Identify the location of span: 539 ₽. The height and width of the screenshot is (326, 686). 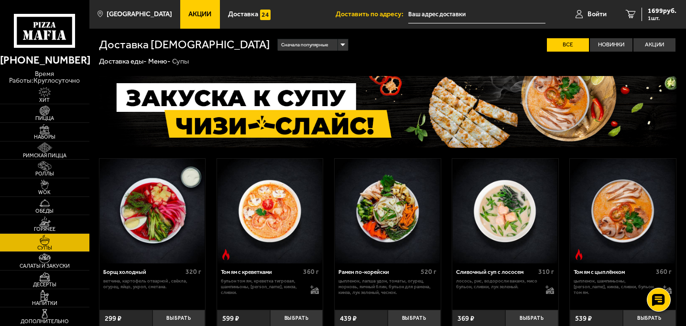
(583, 318).